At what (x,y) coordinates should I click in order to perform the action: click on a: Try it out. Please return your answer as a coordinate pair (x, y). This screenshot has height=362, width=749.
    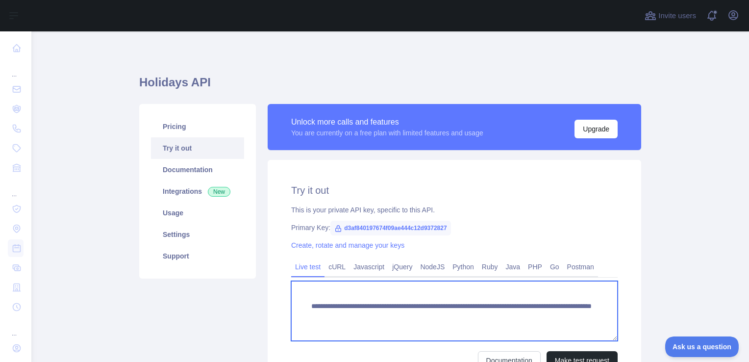
    Looking at the image, I should click on (197, 148).